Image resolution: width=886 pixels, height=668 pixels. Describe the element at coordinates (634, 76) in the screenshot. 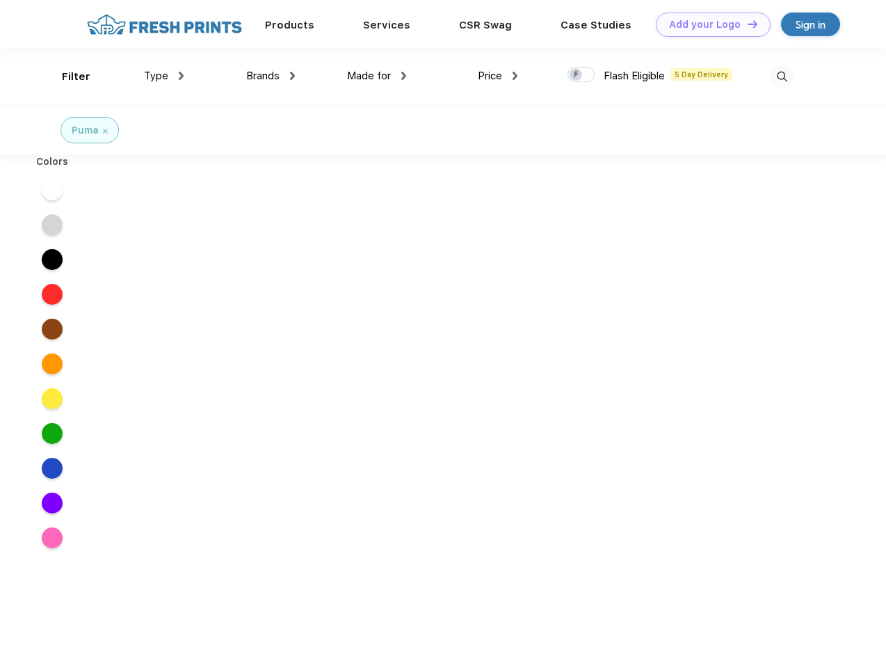

I see `span: Flash Eligible` at that location.